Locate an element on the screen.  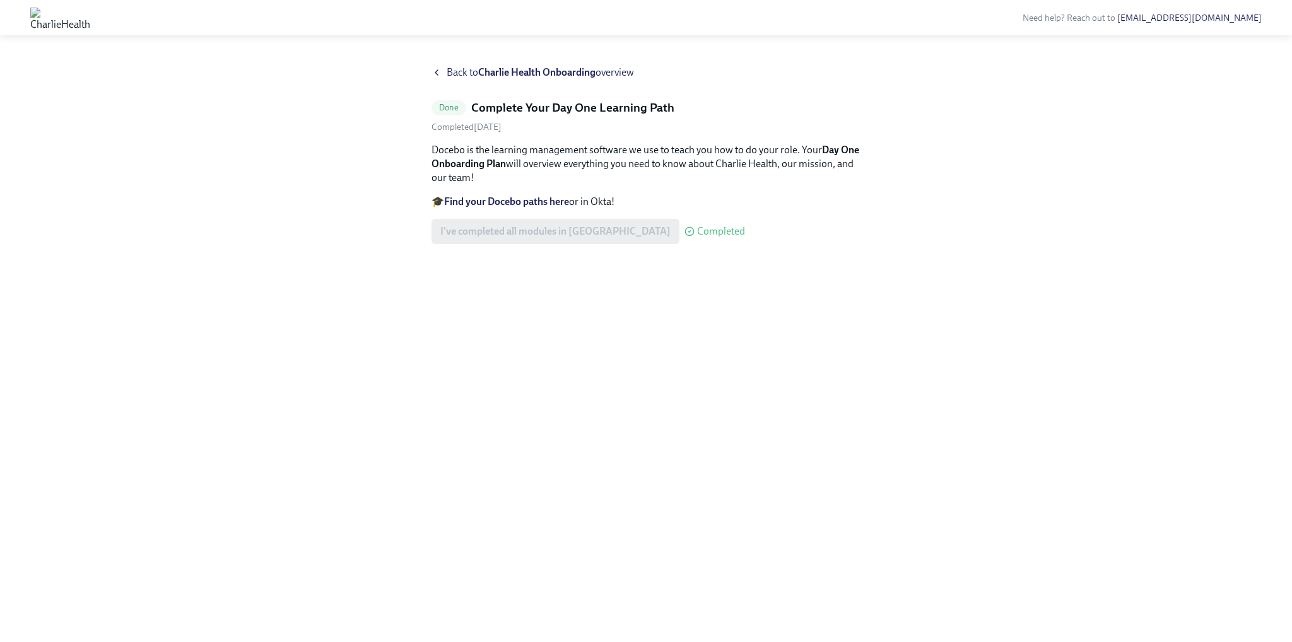
span: Tuesday, September 23rd 2025, 6:10 pm is located at coordinates (466, 127).